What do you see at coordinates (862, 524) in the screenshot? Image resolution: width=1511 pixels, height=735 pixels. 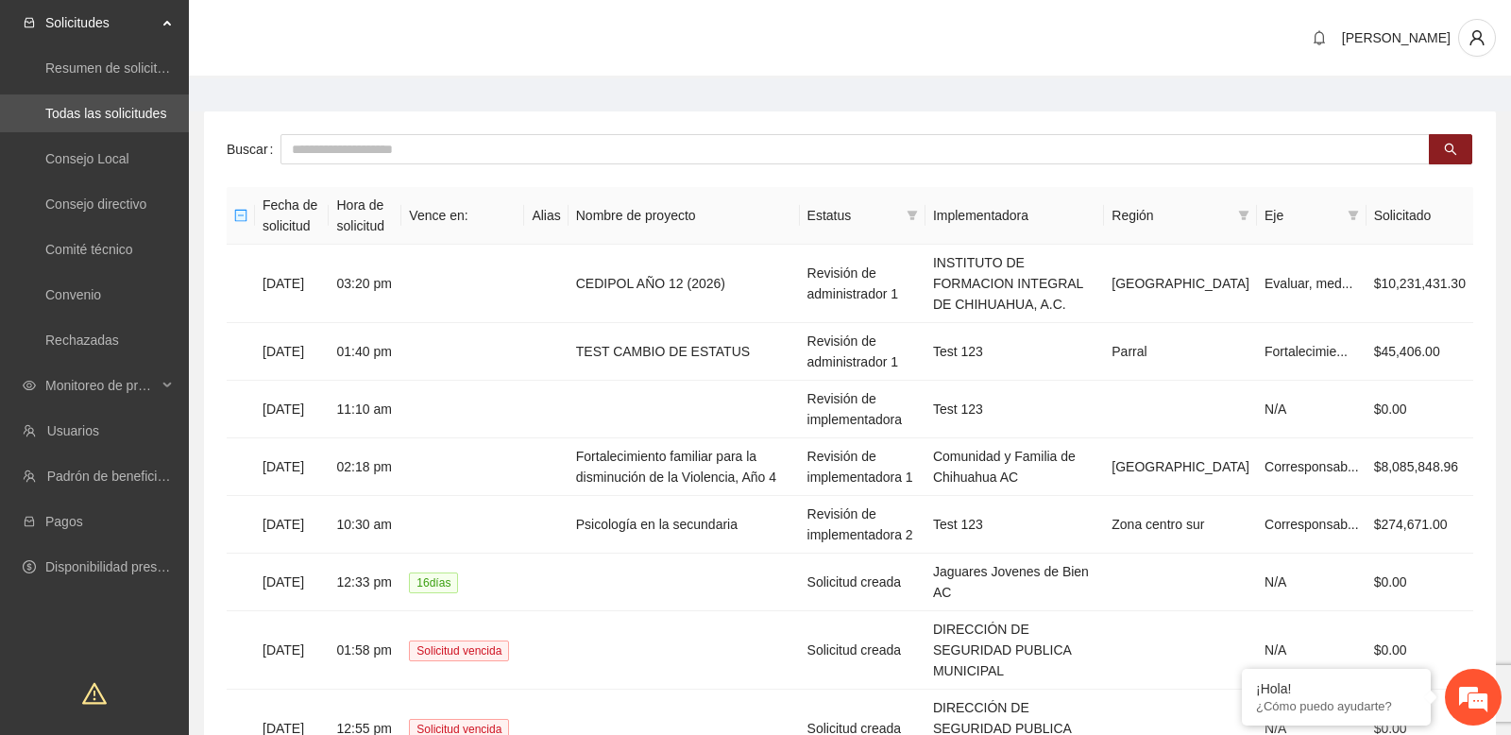 I see `td: Revisión de implementadora 2` at bounding box center [862, 524].